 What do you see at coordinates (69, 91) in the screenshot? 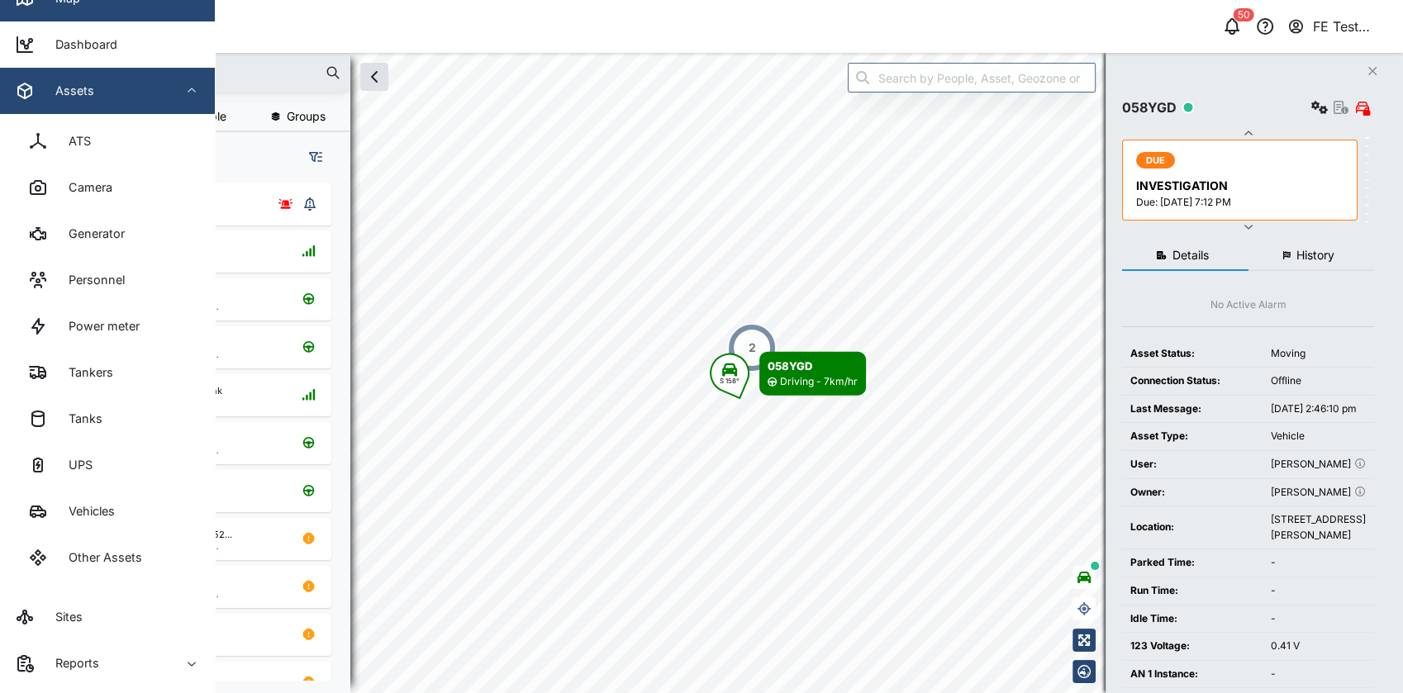
I see `div: Assets` at bounding box center [69, 91].